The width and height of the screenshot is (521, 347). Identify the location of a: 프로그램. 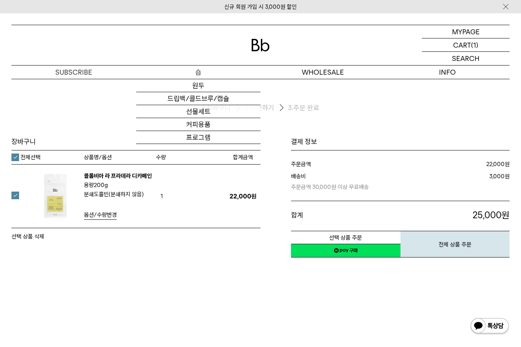
(198, 138).